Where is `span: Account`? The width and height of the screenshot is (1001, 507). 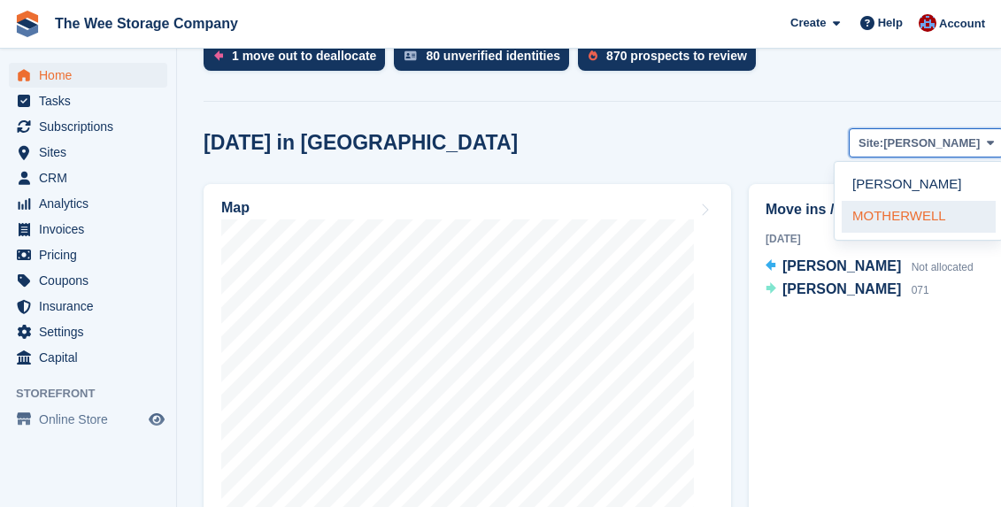
span: Account is located at coordinates (962, 24).